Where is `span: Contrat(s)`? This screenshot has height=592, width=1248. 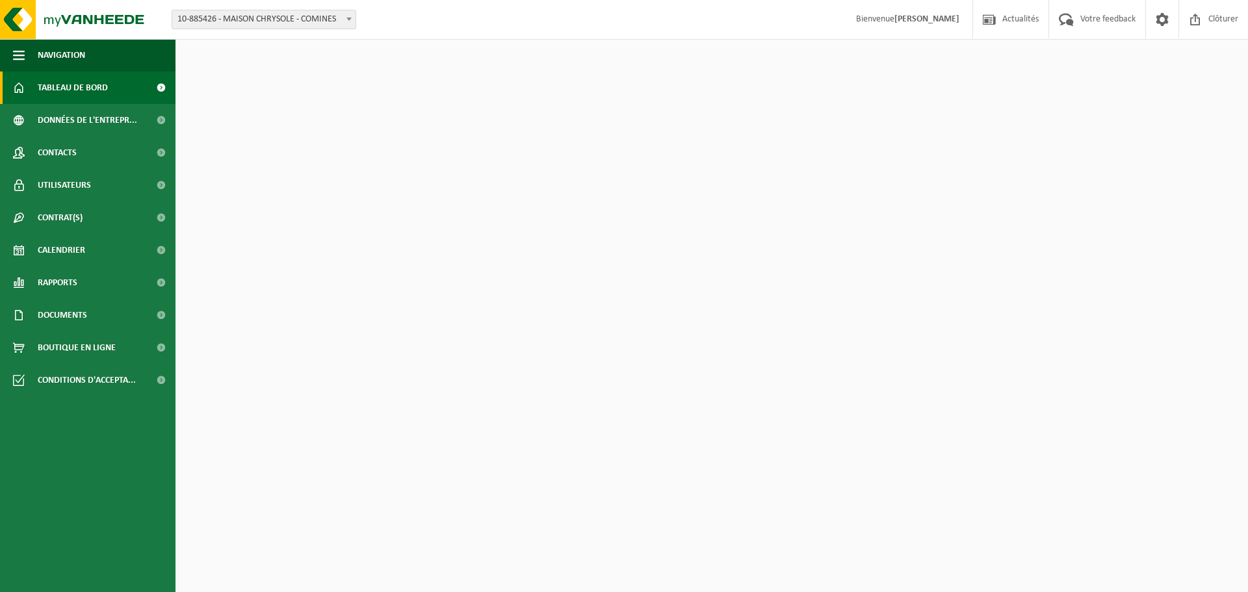
span: Contrat(s) is located at coordinates (60, 218).